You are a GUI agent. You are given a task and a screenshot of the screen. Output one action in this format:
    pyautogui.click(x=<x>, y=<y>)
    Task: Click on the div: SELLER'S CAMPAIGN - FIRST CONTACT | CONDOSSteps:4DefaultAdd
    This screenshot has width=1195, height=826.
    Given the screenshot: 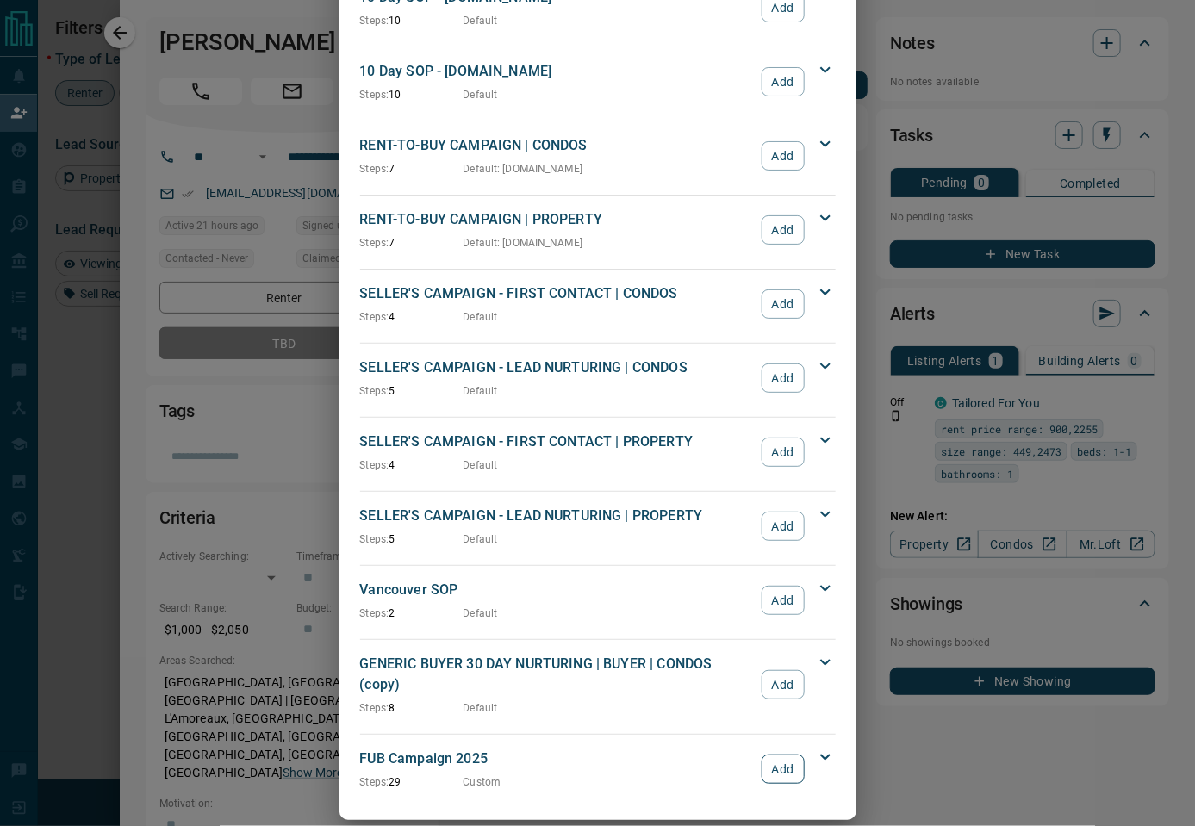 What is the action you would take?
    pyautogui.click(x=598, y=304)
    